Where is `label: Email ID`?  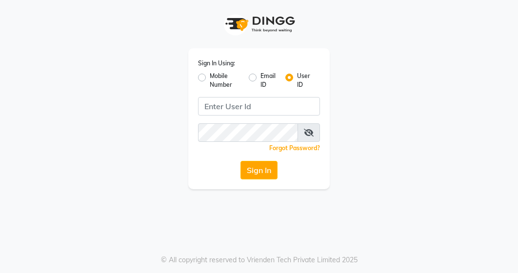
label: Email ID is located at coordinates (269, 80).